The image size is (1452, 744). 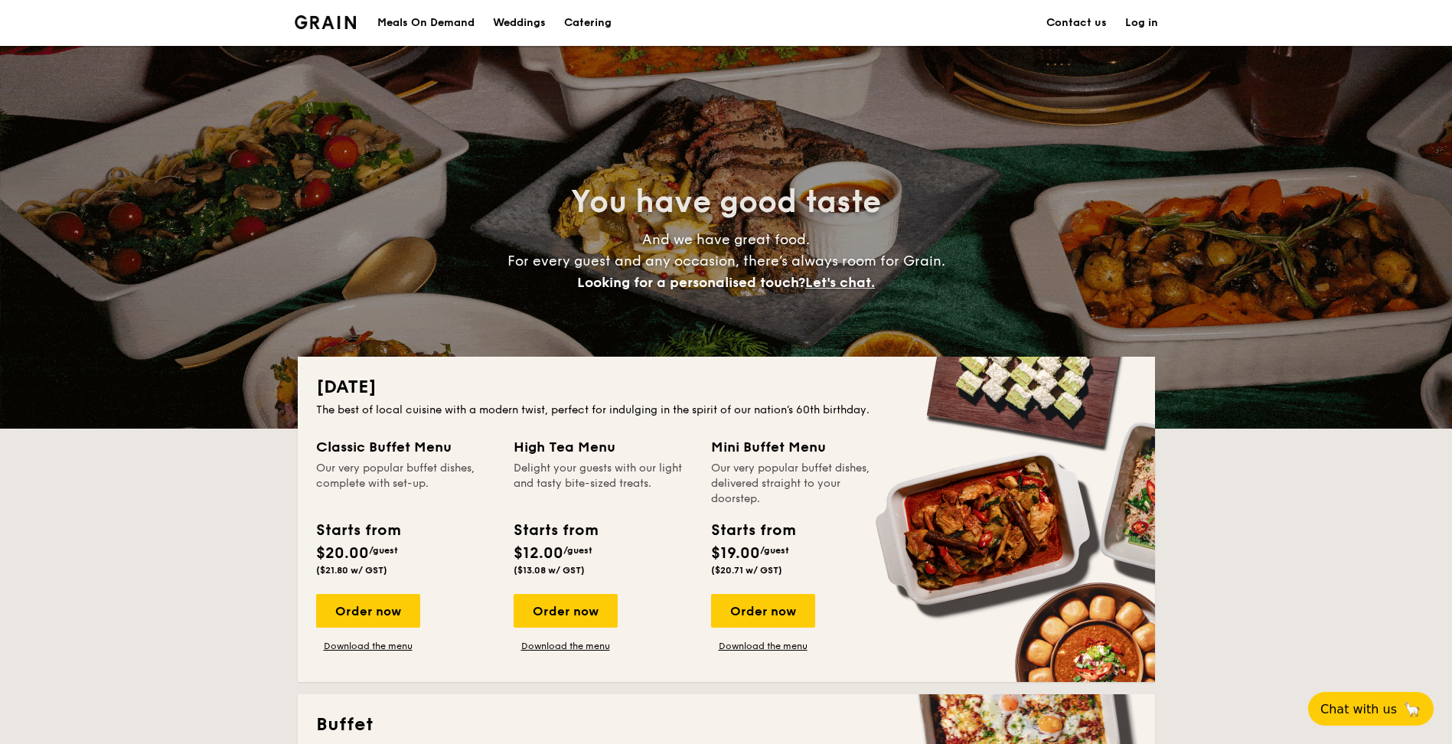 I want to click on span: Chat with us, so click(x=1358, y=709).